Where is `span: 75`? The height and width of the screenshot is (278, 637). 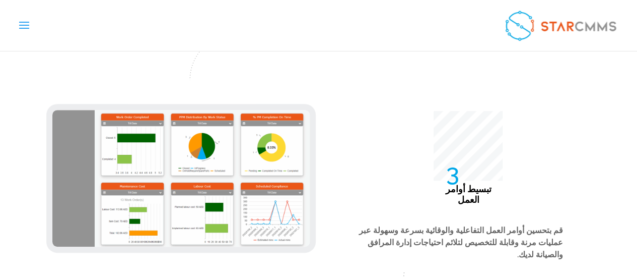 span: 75 is located at coordinates (468, 142).